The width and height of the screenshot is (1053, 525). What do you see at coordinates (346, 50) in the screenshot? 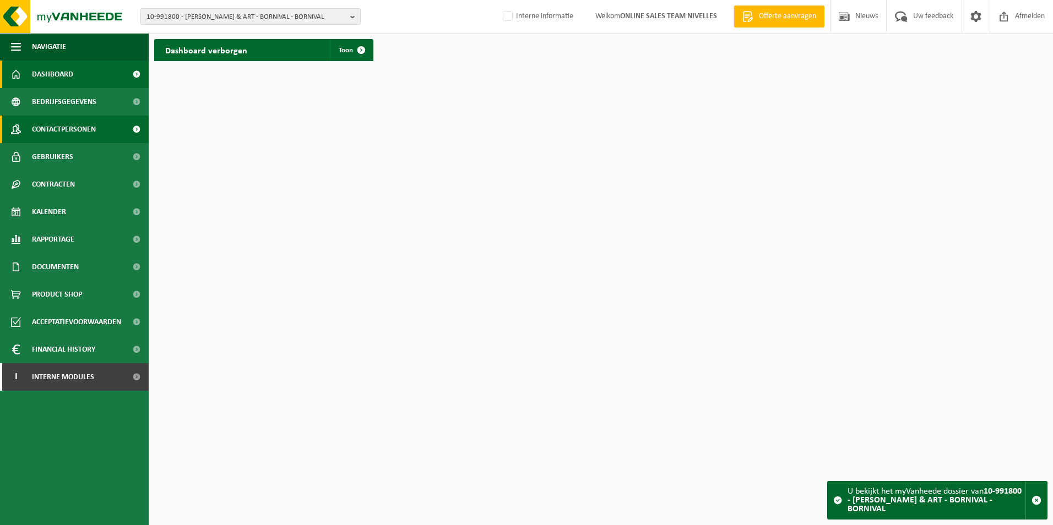
I see `span: Toon` at bounding box center [346, 50].